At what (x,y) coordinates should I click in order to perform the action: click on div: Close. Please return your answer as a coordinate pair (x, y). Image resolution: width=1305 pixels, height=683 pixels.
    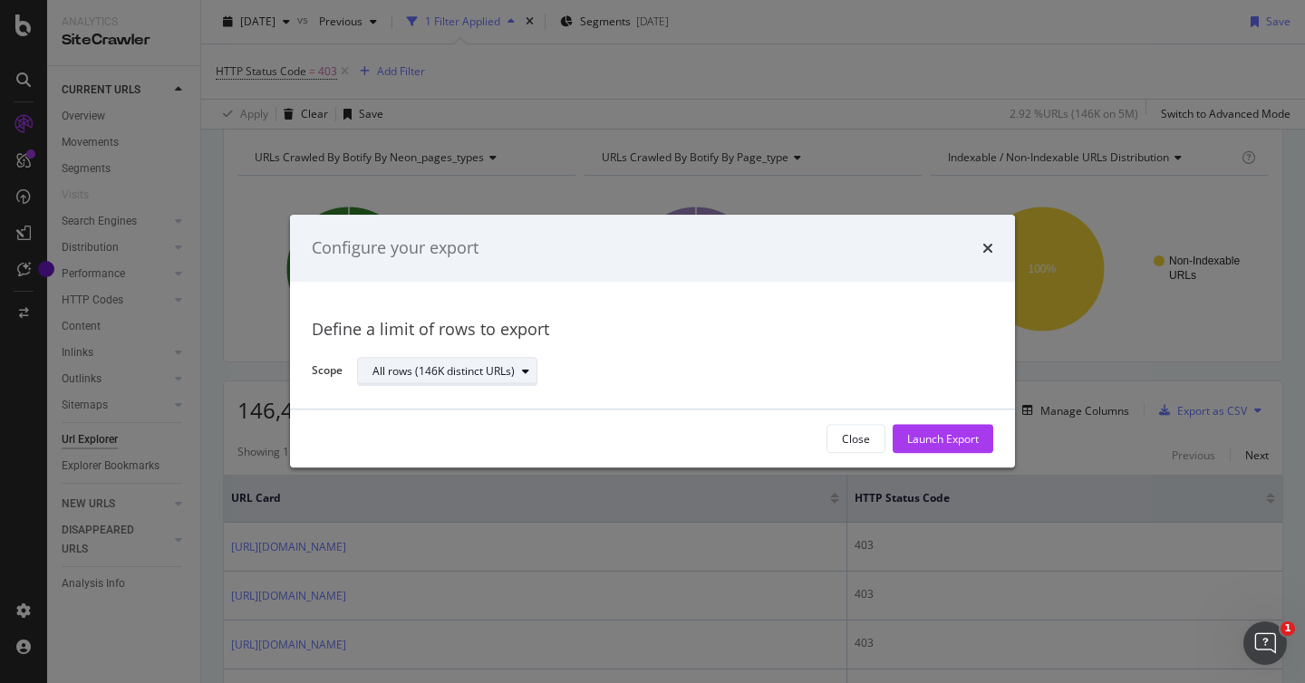
    Looking at the image, I should click on (855, 438).